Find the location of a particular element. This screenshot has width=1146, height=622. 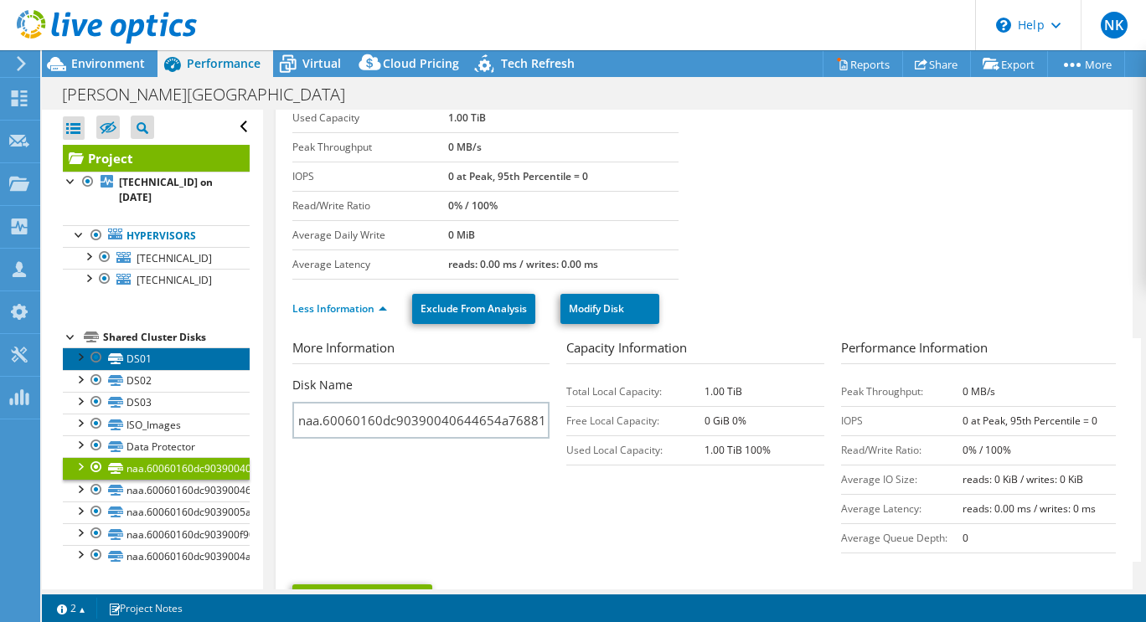

b: 1.00 TiB 100% is located at coordinates (737, 450).